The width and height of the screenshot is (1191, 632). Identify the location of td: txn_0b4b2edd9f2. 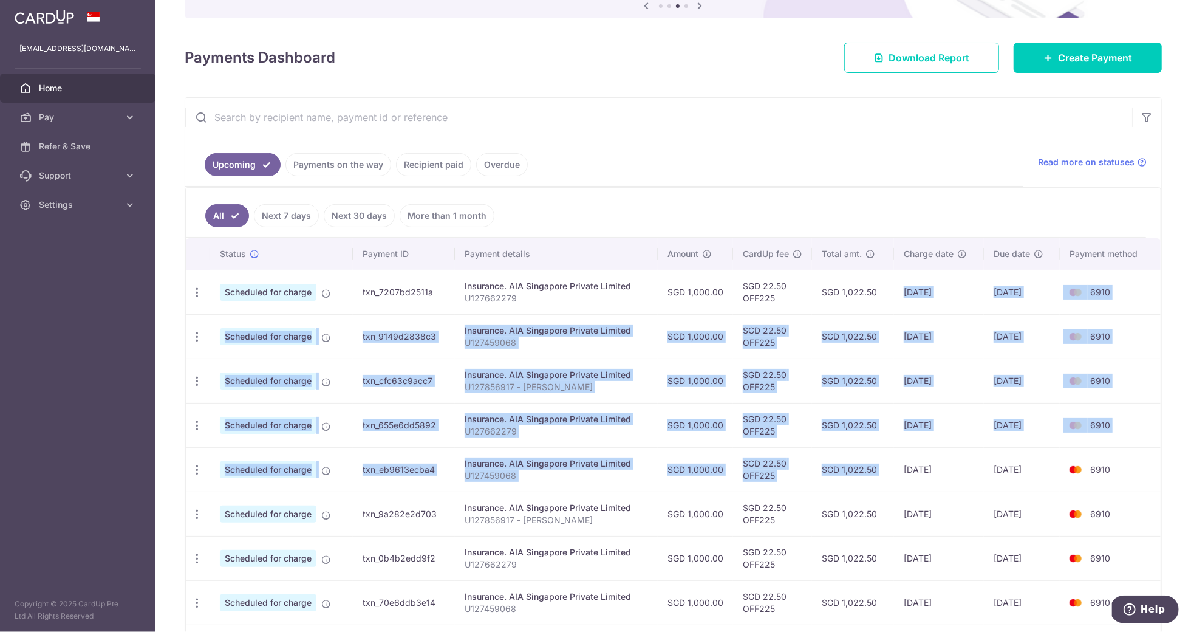
(404, 558).